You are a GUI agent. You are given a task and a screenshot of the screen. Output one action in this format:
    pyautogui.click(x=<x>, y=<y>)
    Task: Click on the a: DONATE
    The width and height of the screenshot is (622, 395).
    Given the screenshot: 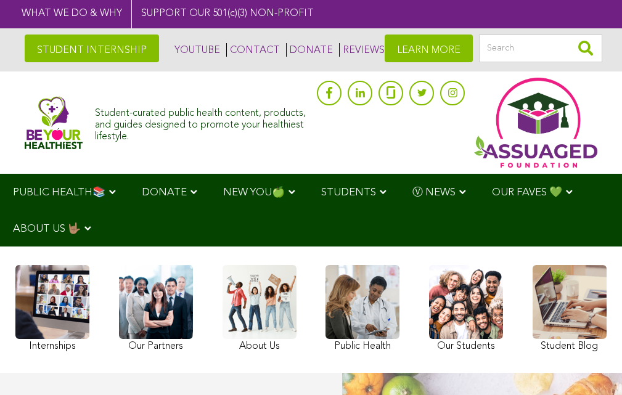 What is the action you would take?
    pyautogui.click(x=309, y=50)
    